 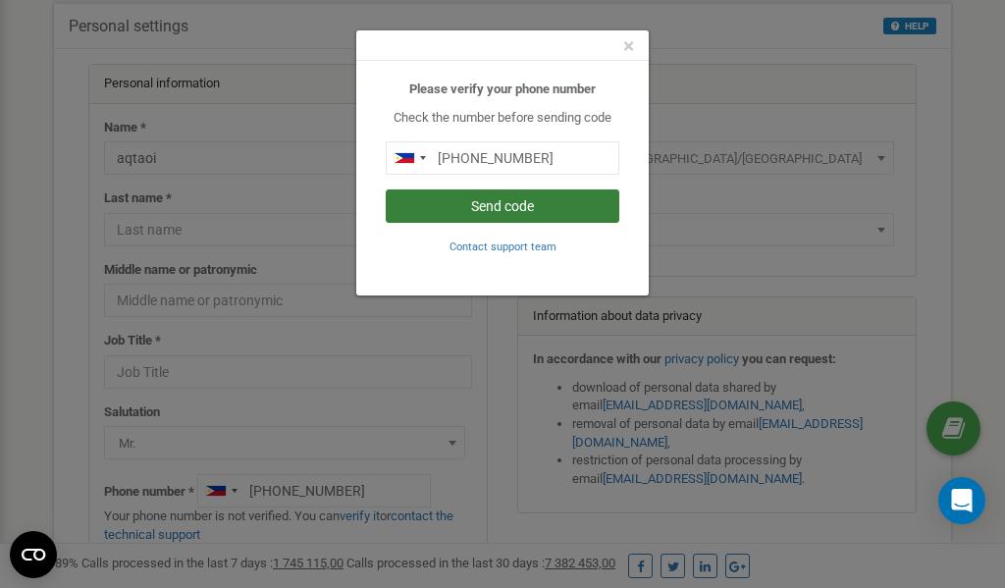 What do you see at coordinates (503, 158) in the screenshot?
I see `input: 0905 123 4567` at bounding box center [503, 158].